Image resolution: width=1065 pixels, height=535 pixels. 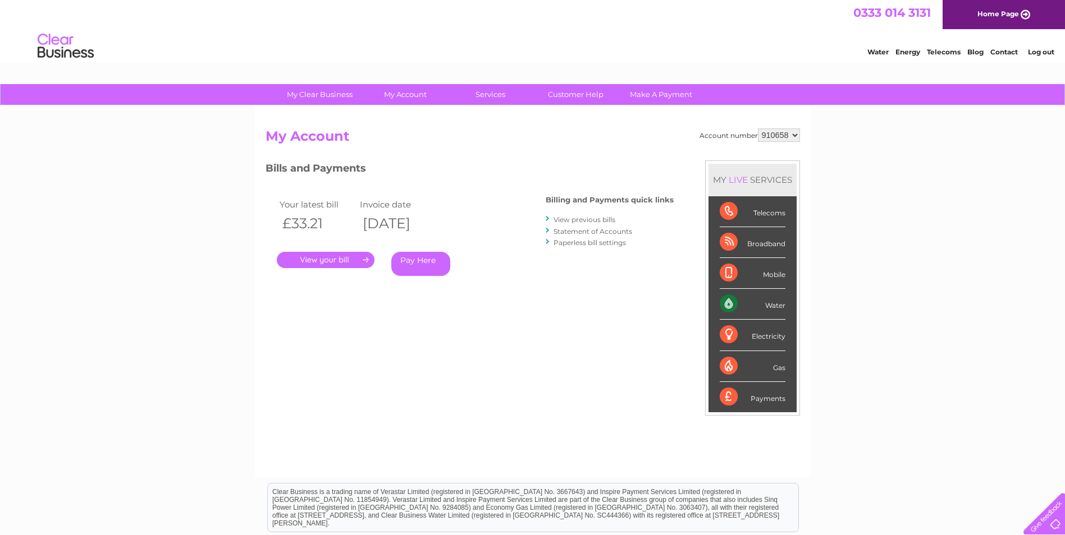 What do you see at coordinates (317, 223) in the screenshot?
I see `th: £33.21` at bounding box center [317, 223].